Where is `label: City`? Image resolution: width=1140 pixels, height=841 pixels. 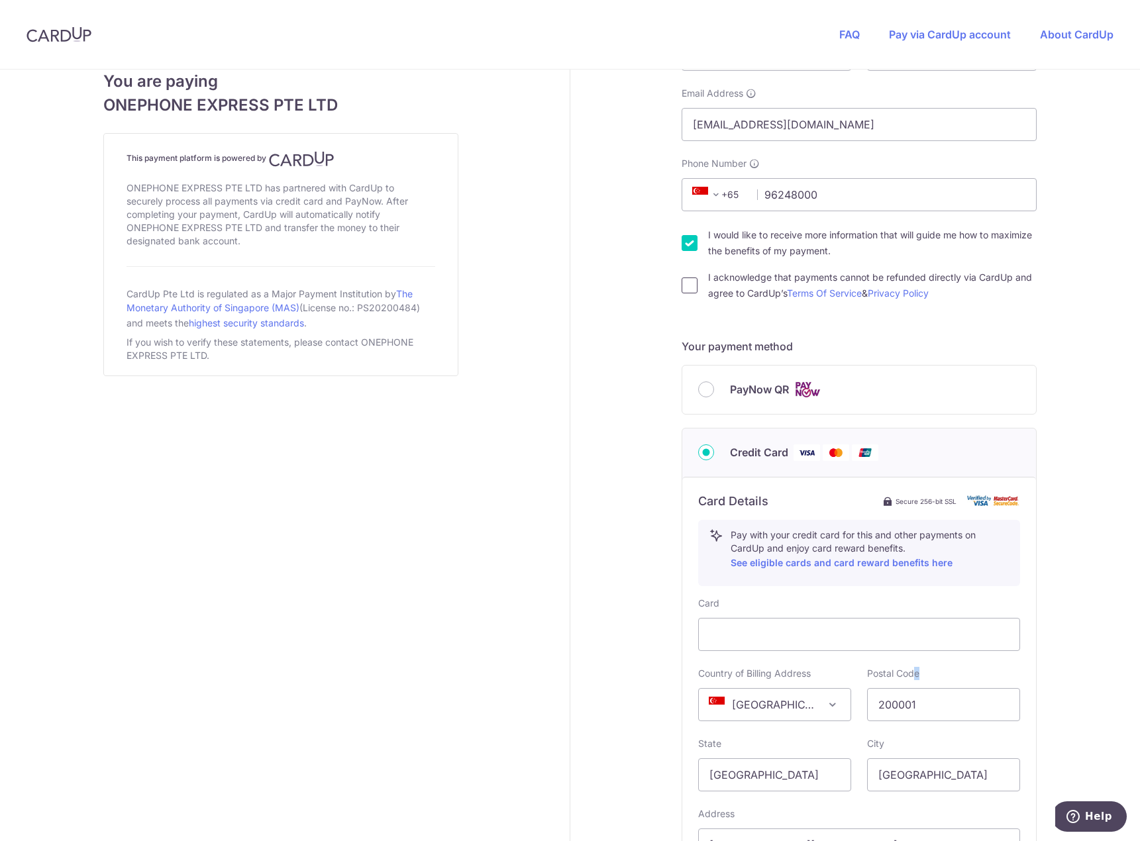
label: City is located at coordinates (876, 744).